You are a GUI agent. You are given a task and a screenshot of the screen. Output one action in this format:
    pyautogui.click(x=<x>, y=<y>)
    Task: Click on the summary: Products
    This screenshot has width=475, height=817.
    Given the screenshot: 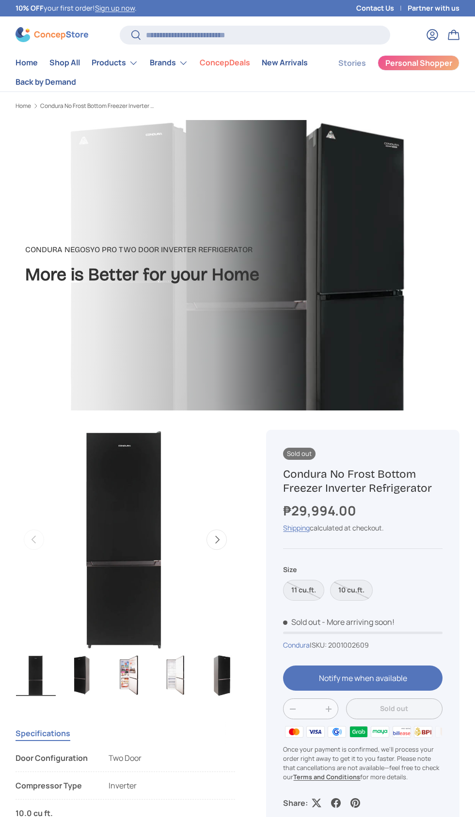 What is the action you would take?
    pyautogui.click(x=115, y=63)
    